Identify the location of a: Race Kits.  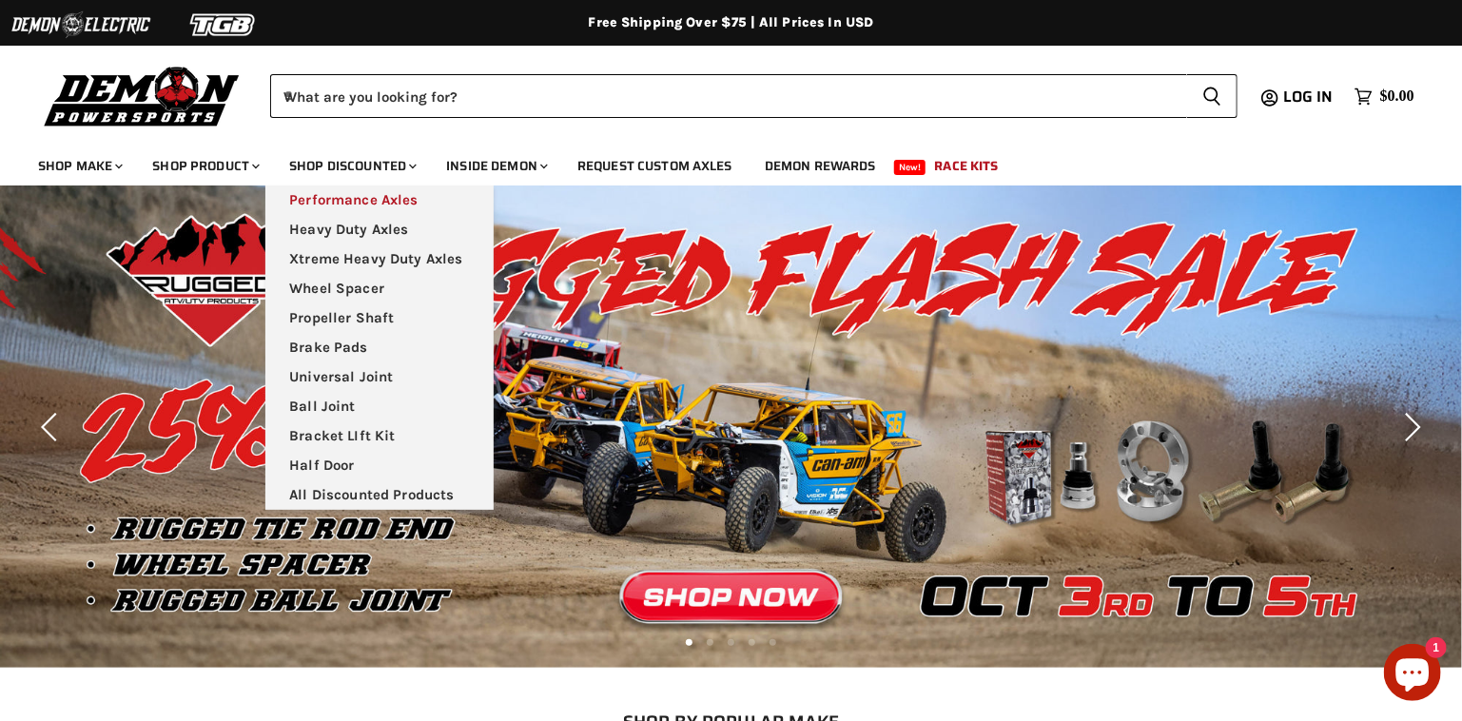
(966, 165).